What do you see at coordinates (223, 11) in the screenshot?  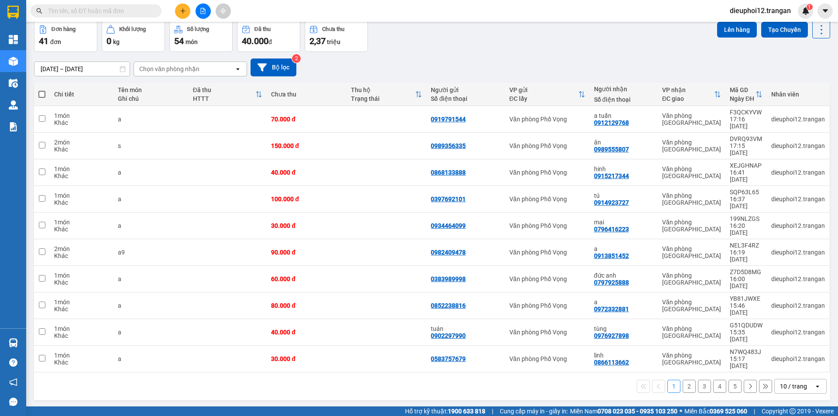 I see `span: aim` at bounding box center [223, 11].